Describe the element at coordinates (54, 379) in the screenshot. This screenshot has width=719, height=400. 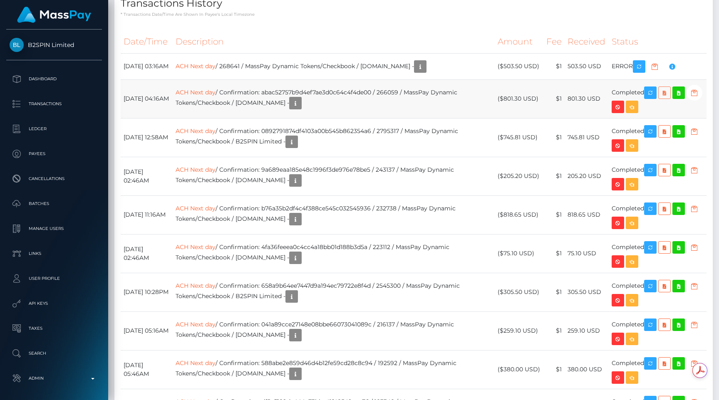
I see `a: Admin` at that location.